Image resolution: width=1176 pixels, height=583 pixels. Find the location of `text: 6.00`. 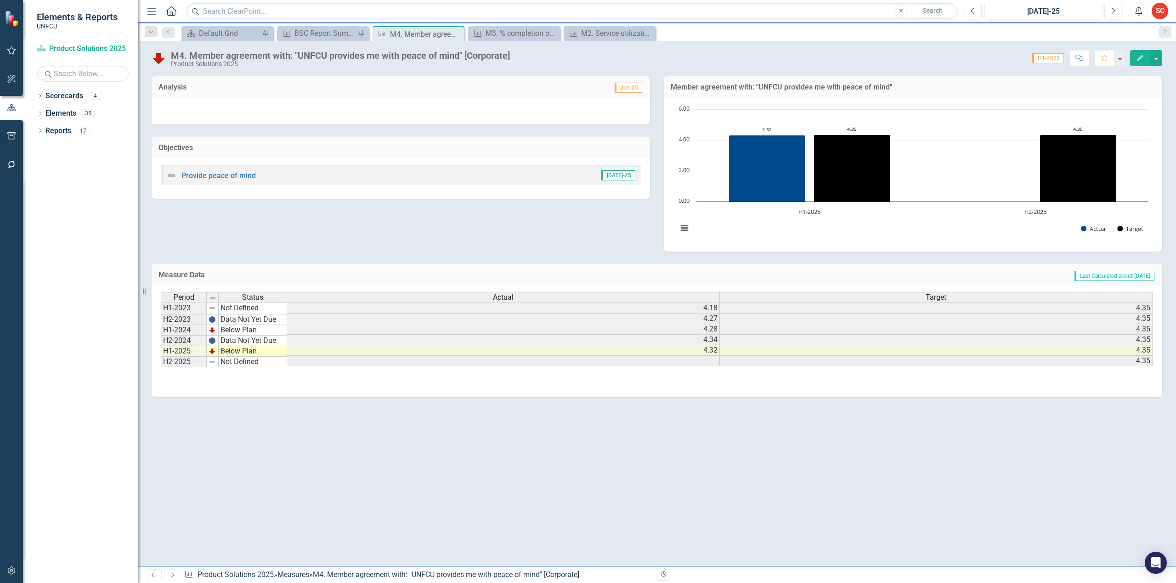

text: 6.00 is located at coordinates (684, 108).